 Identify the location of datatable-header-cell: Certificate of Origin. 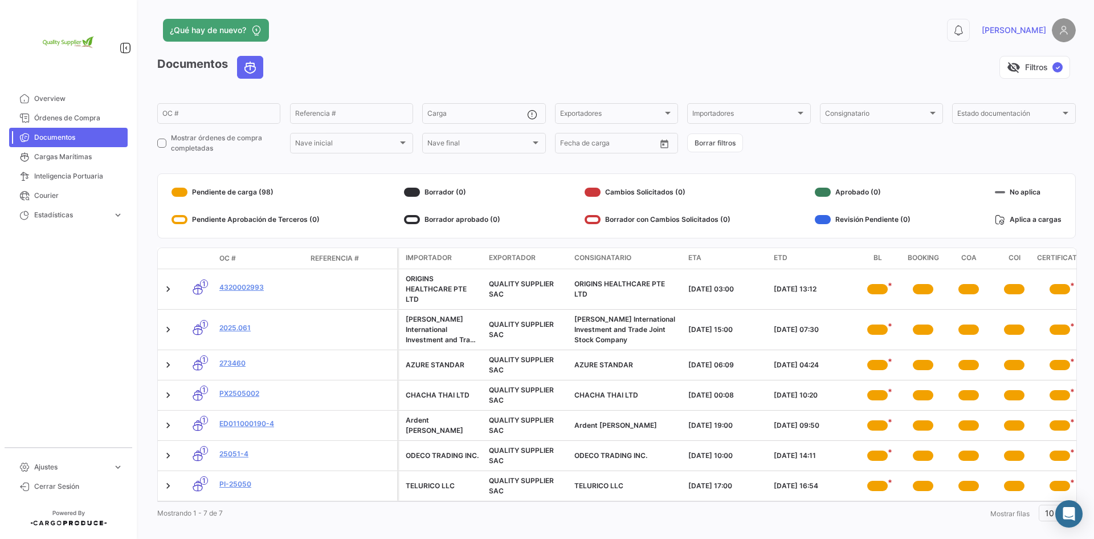
(1060, 258).